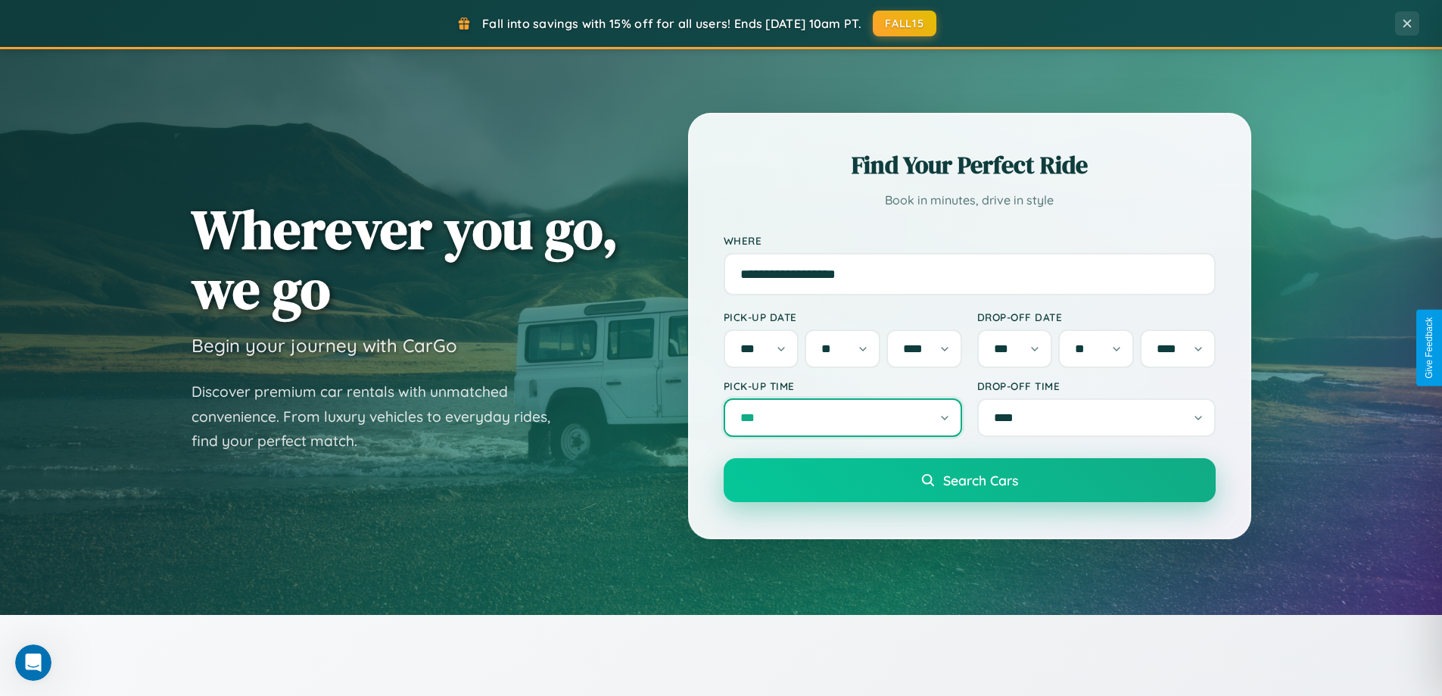  I want to click on span: Search Cars, so click(980, 480).